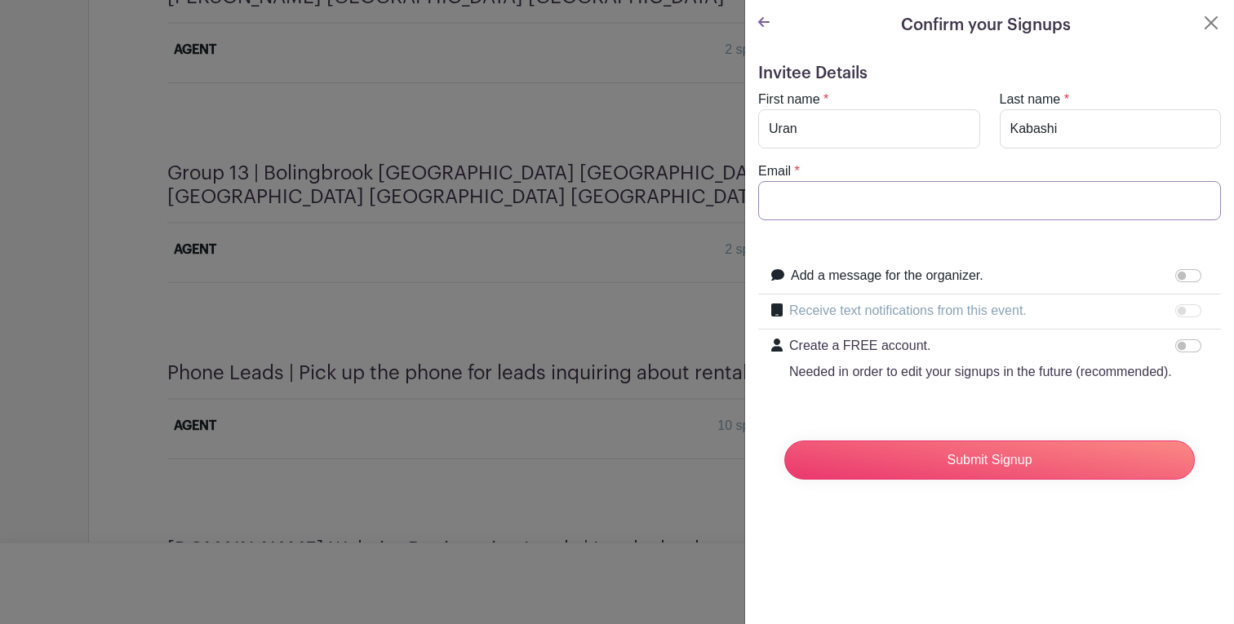 This screenshot has width=1234, height=624. I want to click on label: First name, so click(789, 100).